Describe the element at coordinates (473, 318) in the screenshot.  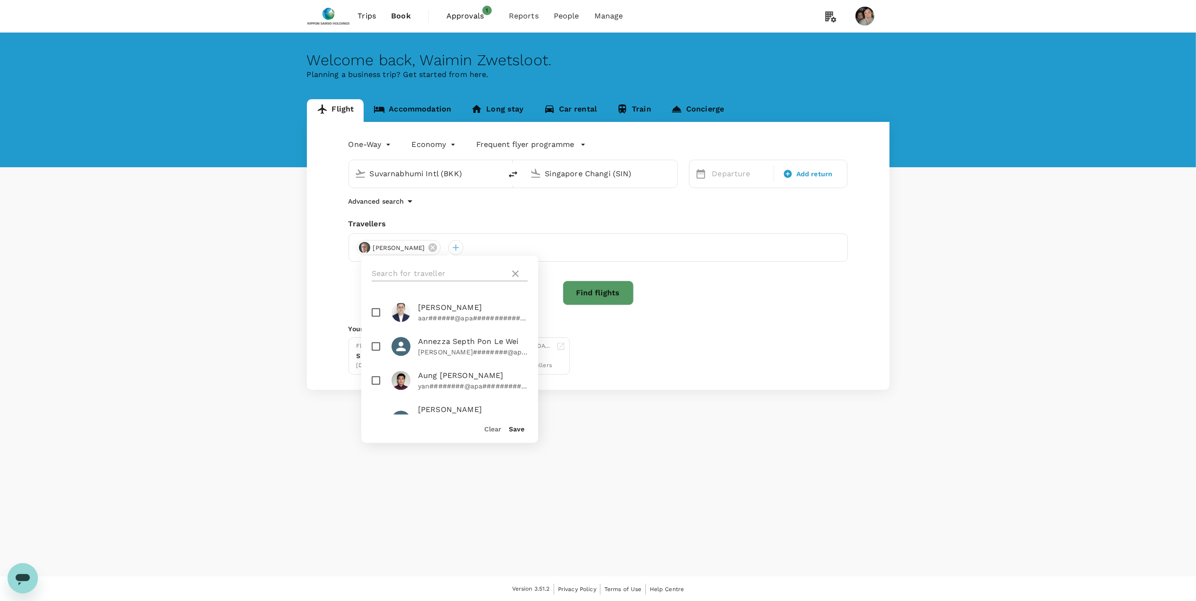
I see `p: aar######@apa#################` at that location.